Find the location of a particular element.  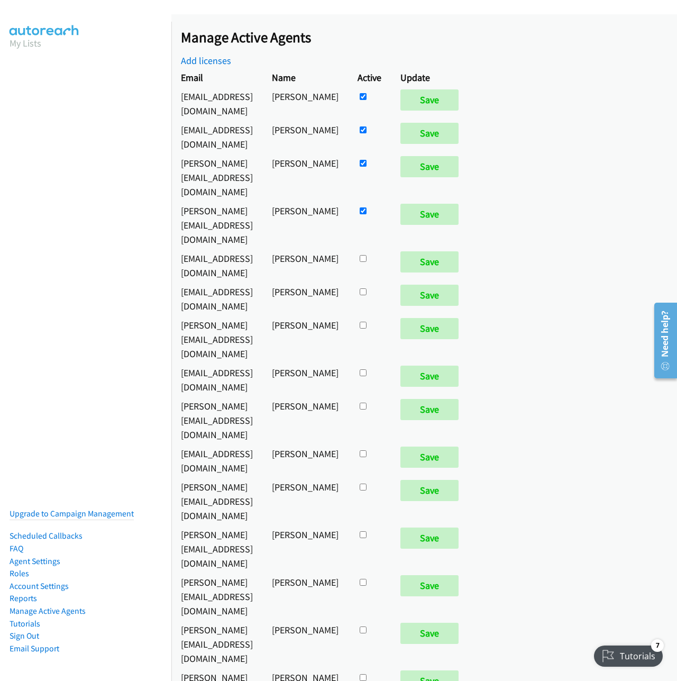

a: Scheduled Callbacks is located at coordinates (46, 535).